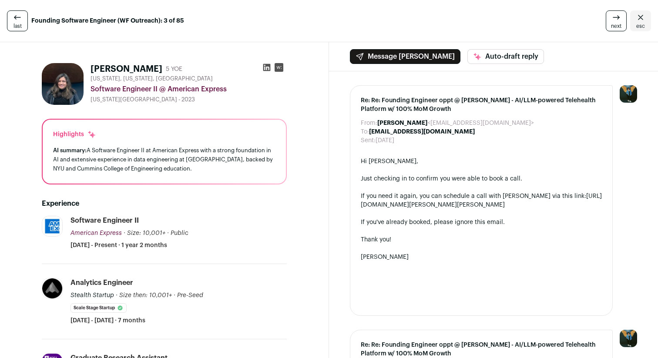 The image size is (658, 358). What do you see at coordinates (98, 308) in the screenshot?
I see `li: Scale Stage Startup` at bounding box center [98, 308].